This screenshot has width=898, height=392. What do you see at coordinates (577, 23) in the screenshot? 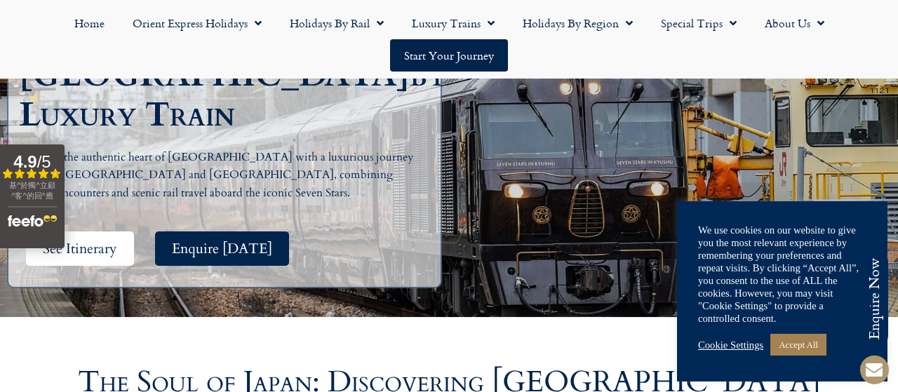
I see `a: Holidays by Region` at bounding box center [577, 23].